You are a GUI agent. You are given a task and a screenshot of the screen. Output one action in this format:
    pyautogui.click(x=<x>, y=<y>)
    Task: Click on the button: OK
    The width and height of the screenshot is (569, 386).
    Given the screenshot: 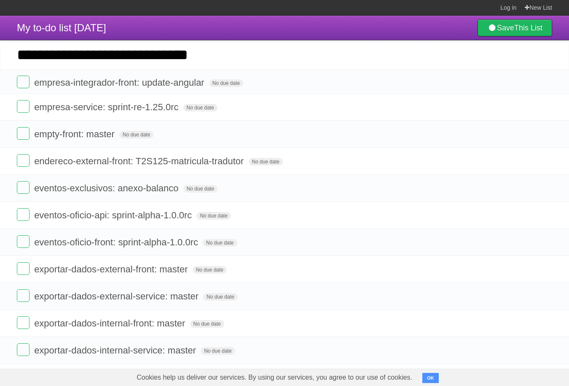 What is the action you would take?
    pyautogui.click(x=431, y=377)
    